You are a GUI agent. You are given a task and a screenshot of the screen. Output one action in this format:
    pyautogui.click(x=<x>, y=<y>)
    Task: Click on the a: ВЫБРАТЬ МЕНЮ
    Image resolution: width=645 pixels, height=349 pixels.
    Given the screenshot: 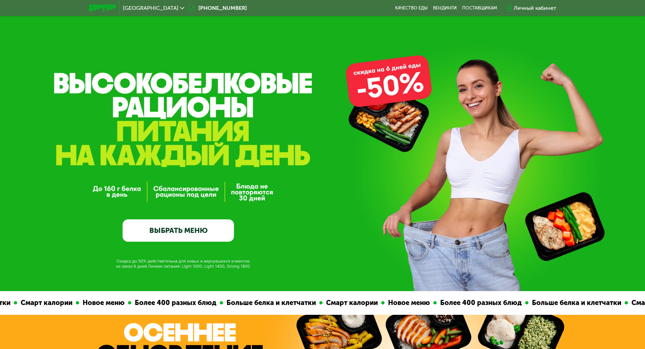 What is the action you would take?
    pyautogui.click(x=178, y=230)
    